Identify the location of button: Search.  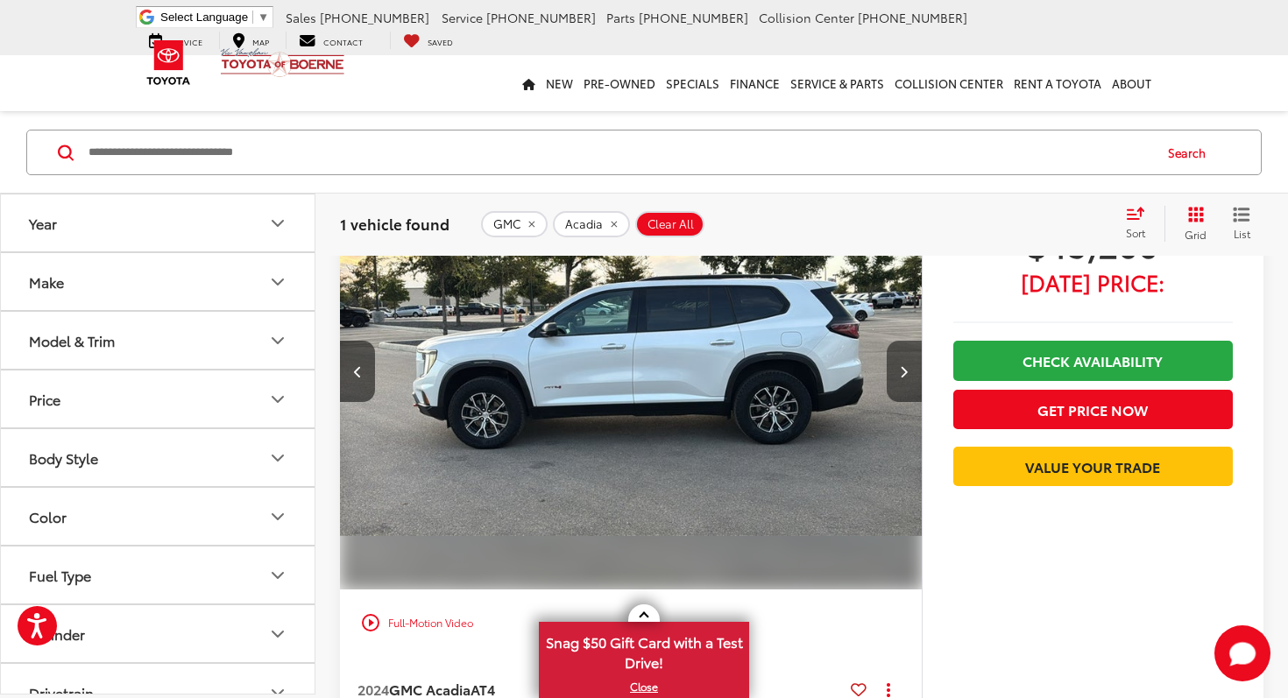
(1190, 152).